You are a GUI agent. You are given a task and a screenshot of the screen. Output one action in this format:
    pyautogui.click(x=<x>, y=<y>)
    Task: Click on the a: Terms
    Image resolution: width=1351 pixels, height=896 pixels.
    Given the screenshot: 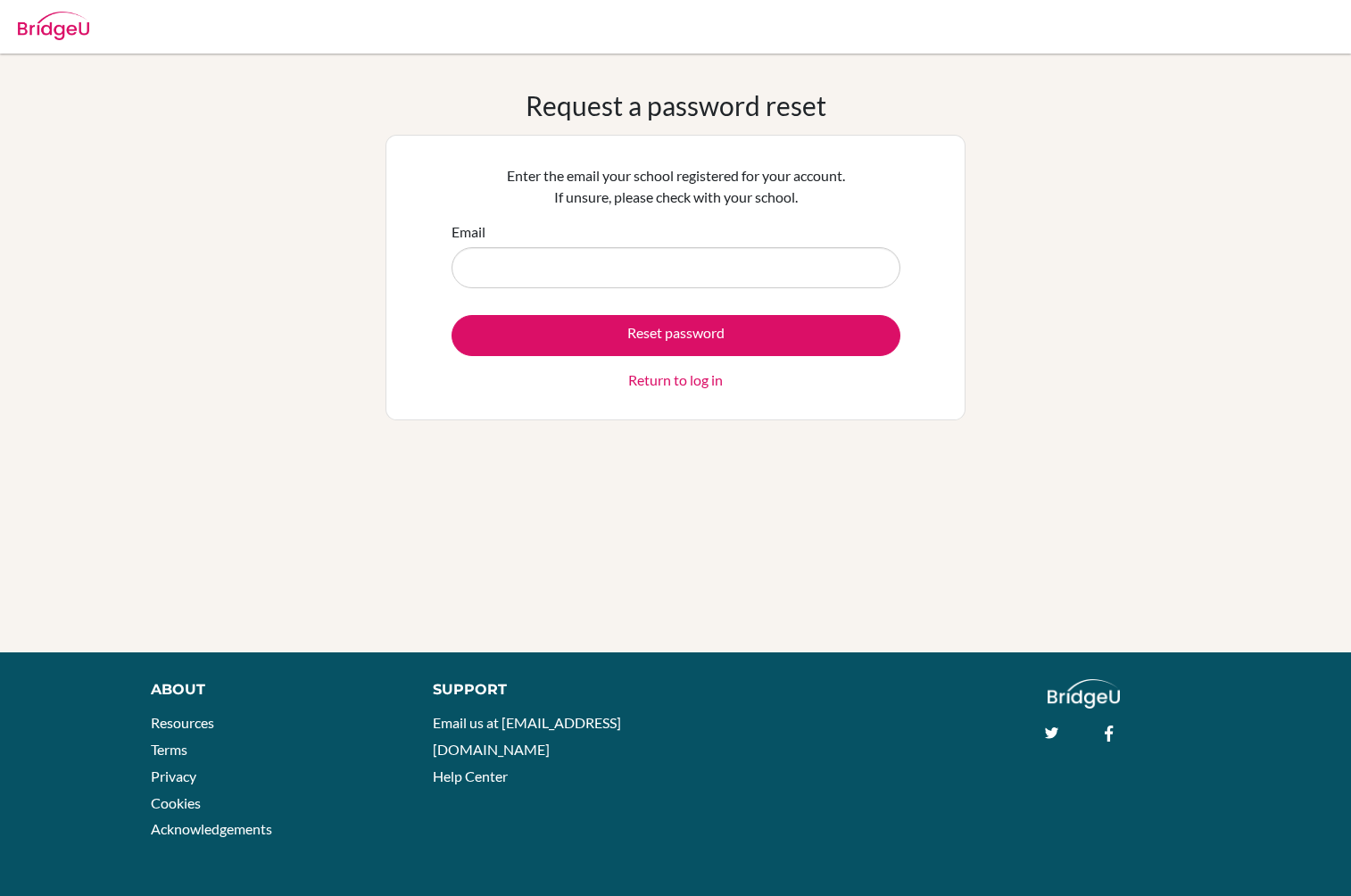 What is the action you would take?
    pyautogui.click(x=169, y=749)
    